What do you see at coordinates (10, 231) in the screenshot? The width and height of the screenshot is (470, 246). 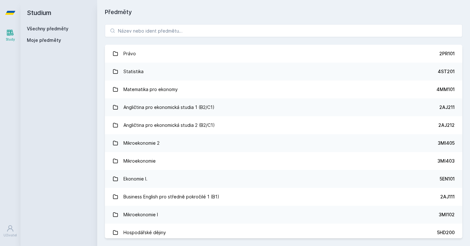 I see `a: Uživatel` at bounding box center [10, 231].